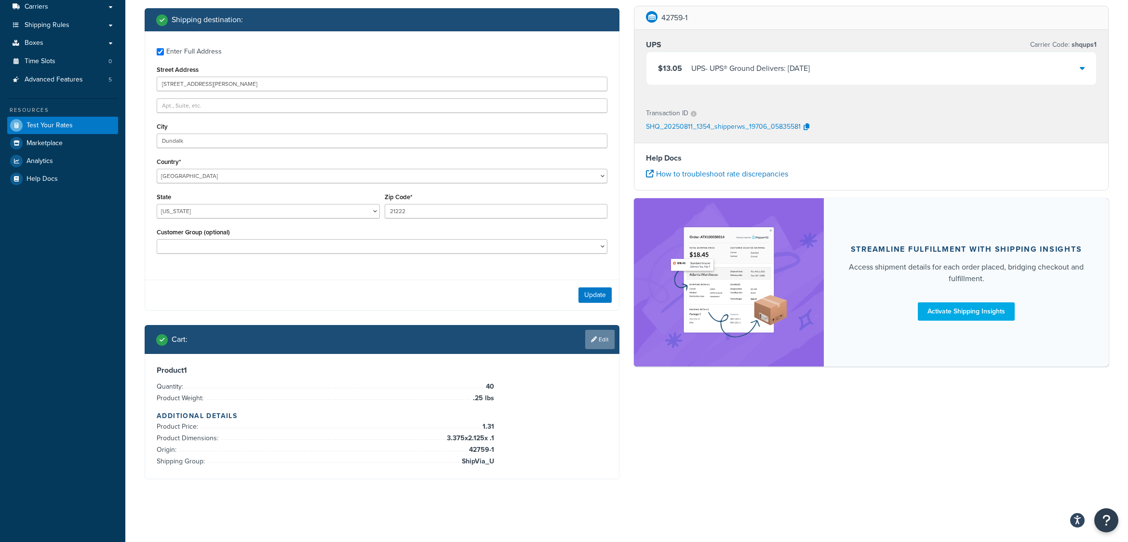 The image size is (1128, 542). Describe the element at coordinates (670, 68) in the screenshot. I see `span: $13.05` at that location.